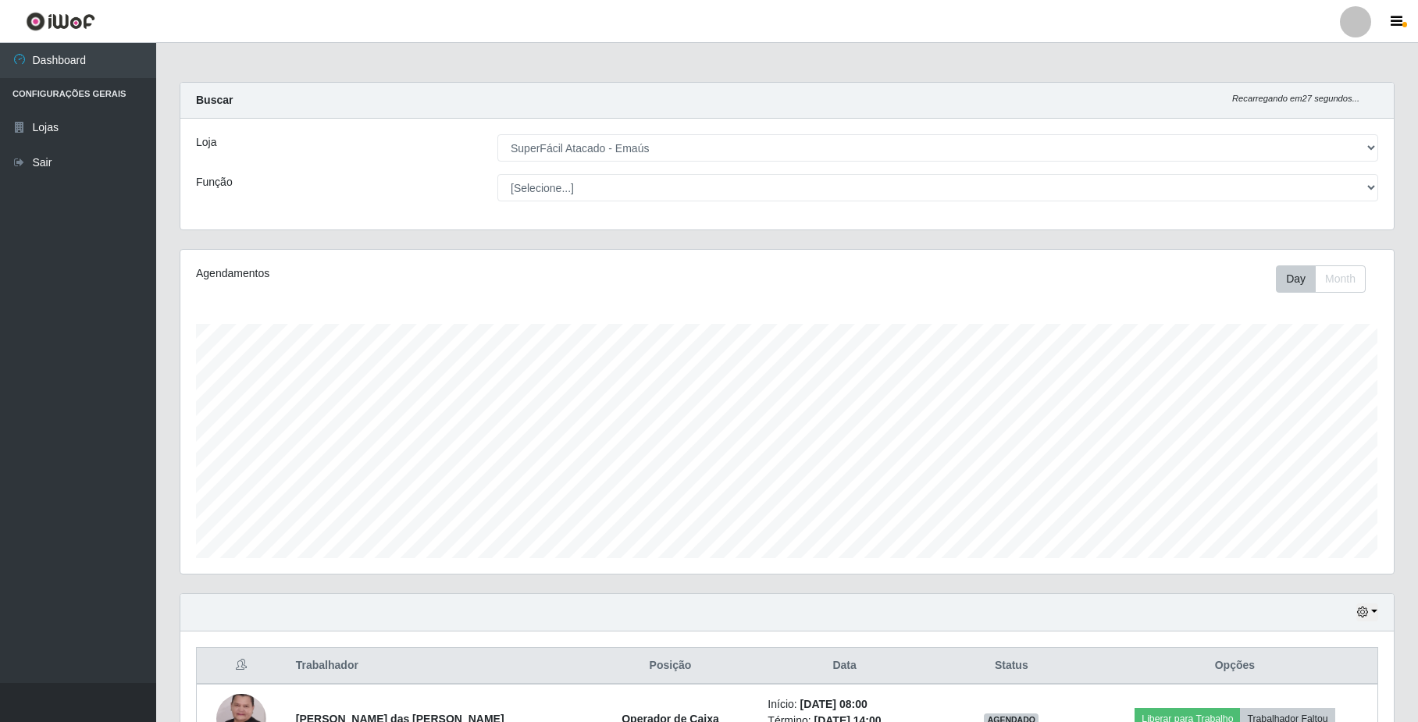 This screenshot has width=1418, height=722. What do you see at coordinates (206, 142) in the screenshot?
I see `label: Loja` at bounding box center [206, 142].